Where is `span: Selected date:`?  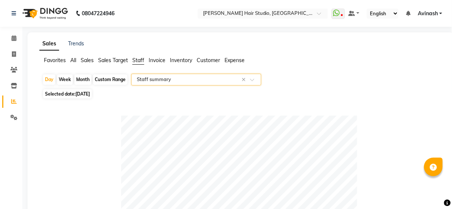
span: Selected date: is located at coordinates (67, 94).